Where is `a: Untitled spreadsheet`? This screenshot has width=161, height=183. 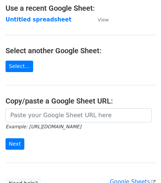 a: Untitled spreadsheet is located at coordinates (38, 20).